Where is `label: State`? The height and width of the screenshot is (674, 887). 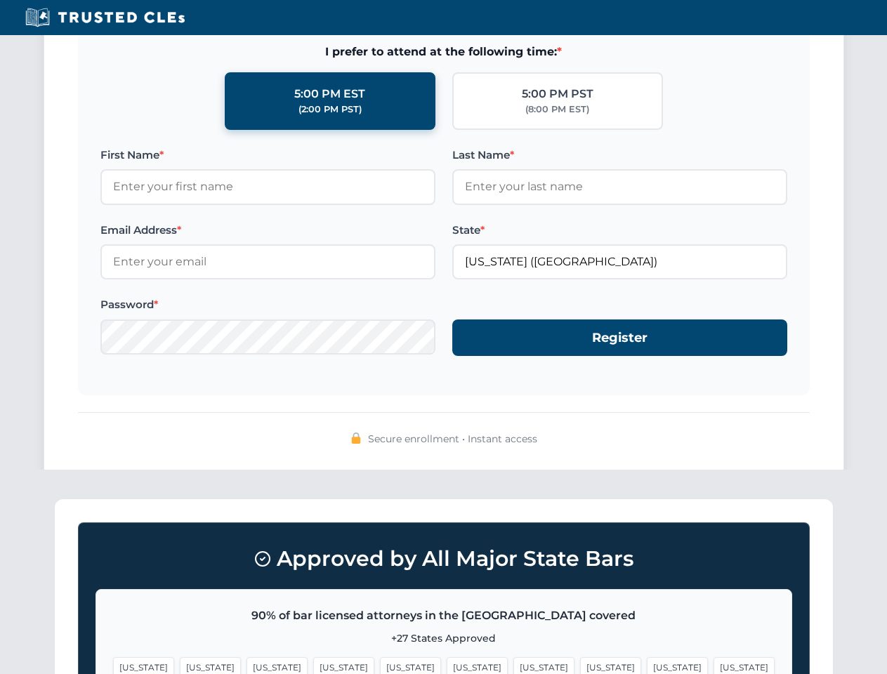 label: State is located at coordinates (619, 230).